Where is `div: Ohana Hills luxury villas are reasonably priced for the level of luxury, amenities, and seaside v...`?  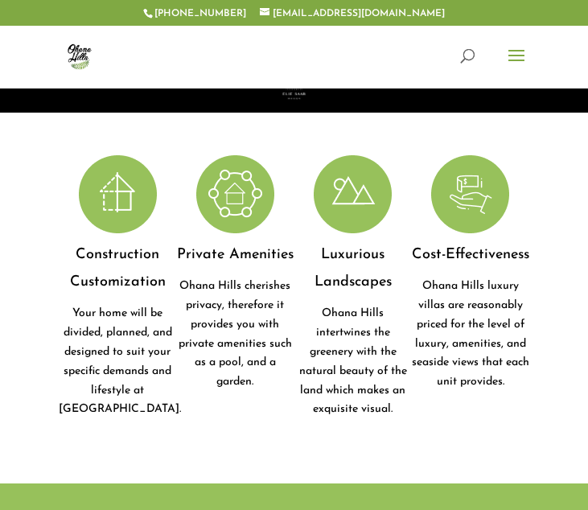
div: Ohana Hills luxury villas are reasonably priced for the level of luxury, amenities, and seaside v... is located at coordinates (471, 334).